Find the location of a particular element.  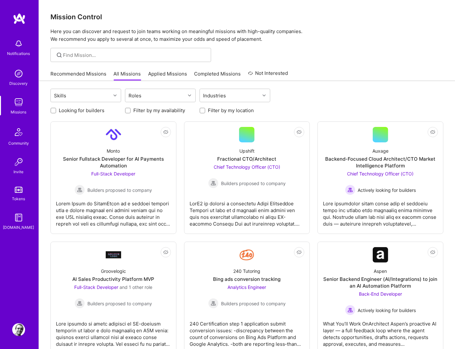

div: Community is located at coordinates (19, 143).